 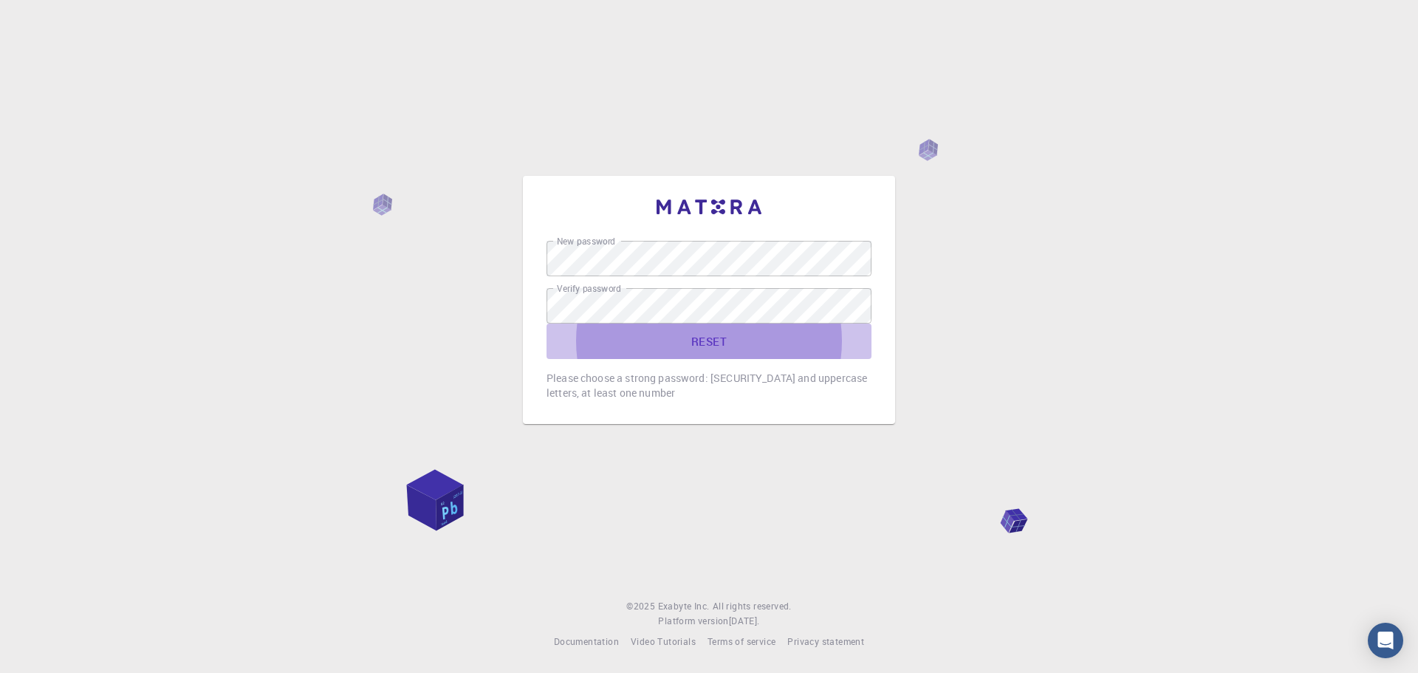 I want to click on span: Terms of service, so click(x=742, y=641).